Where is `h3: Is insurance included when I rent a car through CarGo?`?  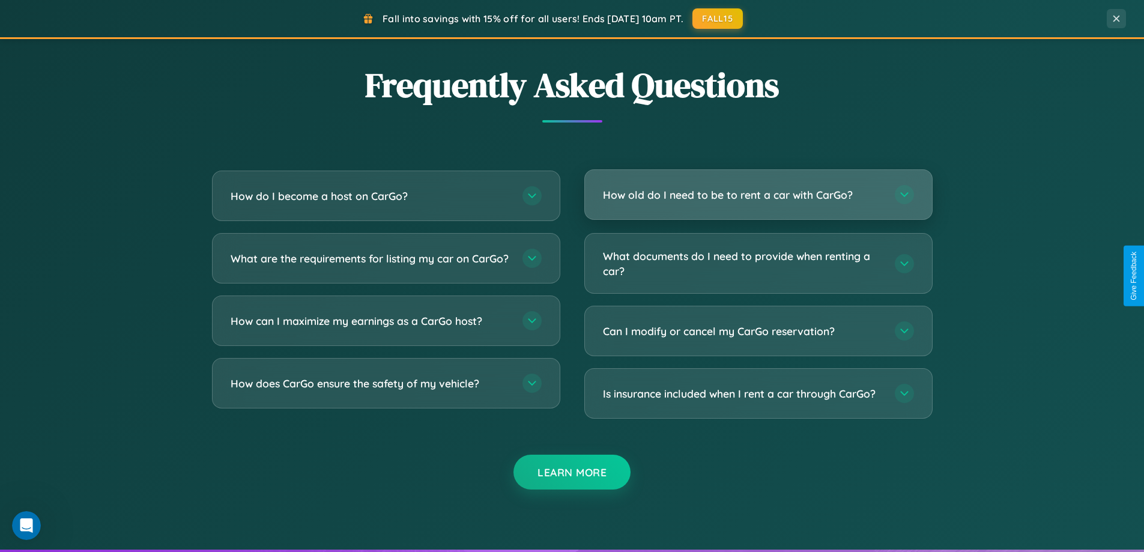
h3: Is insurance included when I rent a car through CarGo? is located at coordinates (743, 393).